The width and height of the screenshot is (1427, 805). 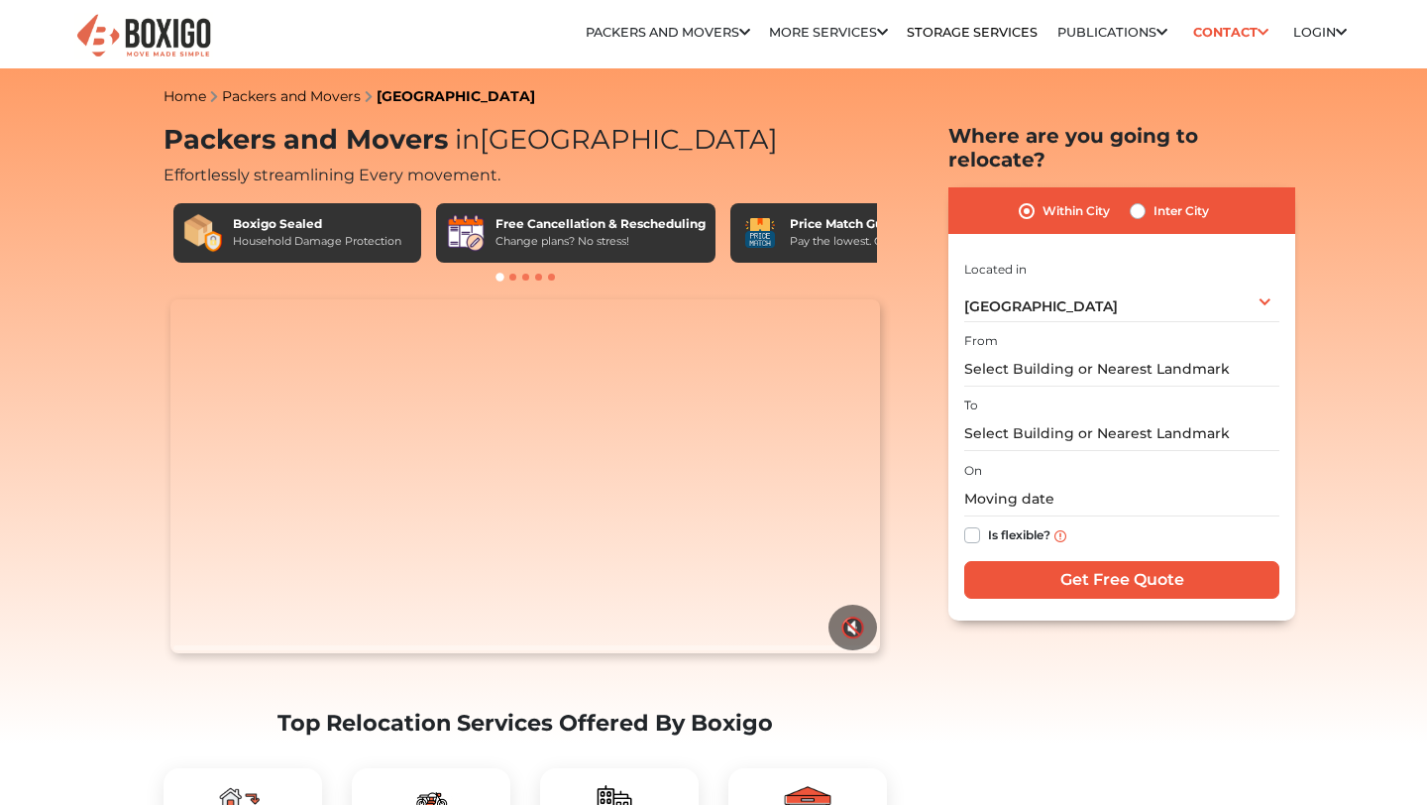 What do you see at coordinates (1061, 536) in the screenshot?
I see `img: info` at bounding box center [1061, 536].